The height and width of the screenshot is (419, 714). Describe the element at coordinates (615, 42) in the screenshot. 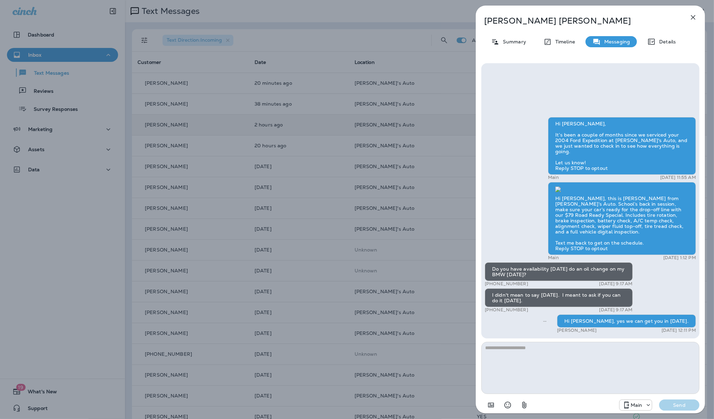

I see `p: Messaging` at that location.